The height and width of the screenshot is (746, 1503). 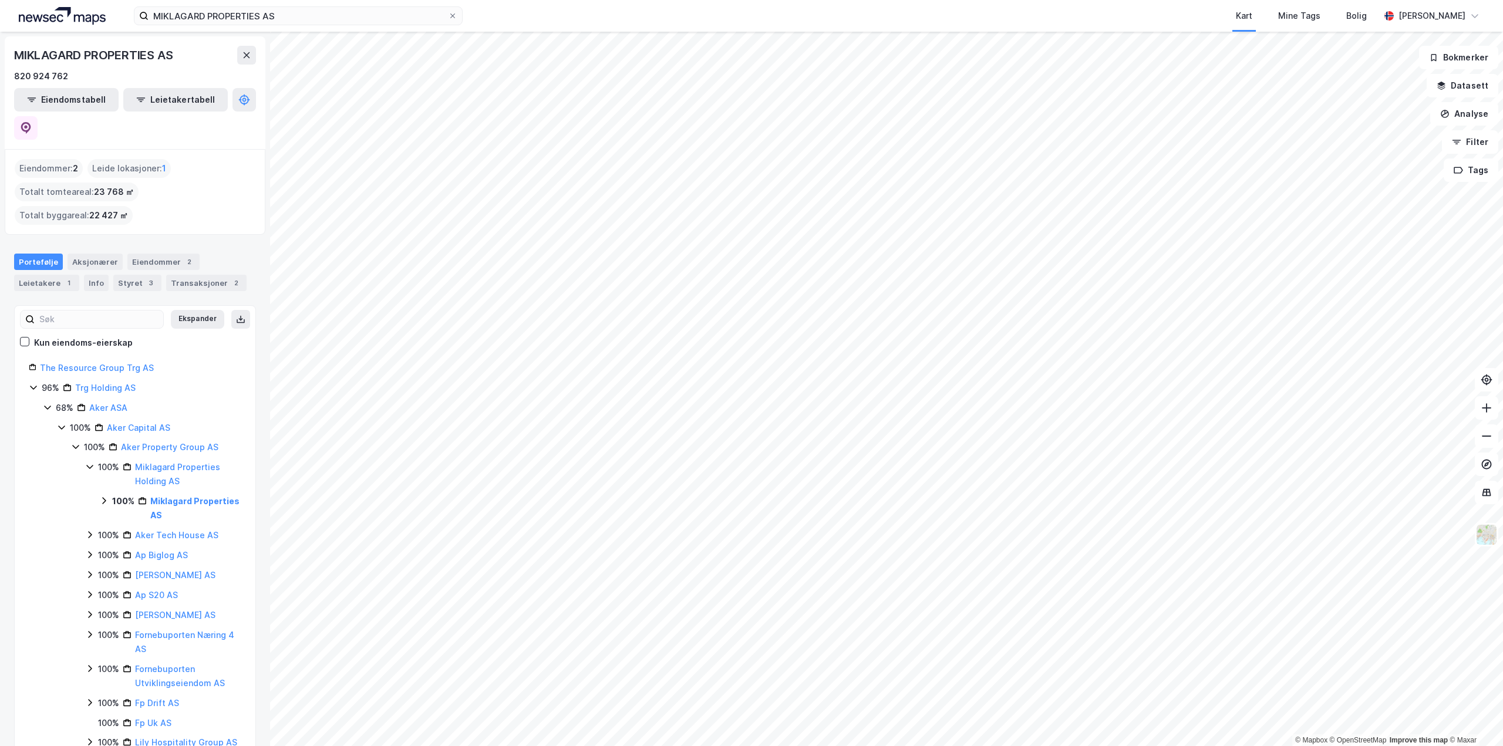 What do you see at coordinates (41, 76) in the screenshot?
I see `div: 820 924 762` at bounding box center [41, 76].